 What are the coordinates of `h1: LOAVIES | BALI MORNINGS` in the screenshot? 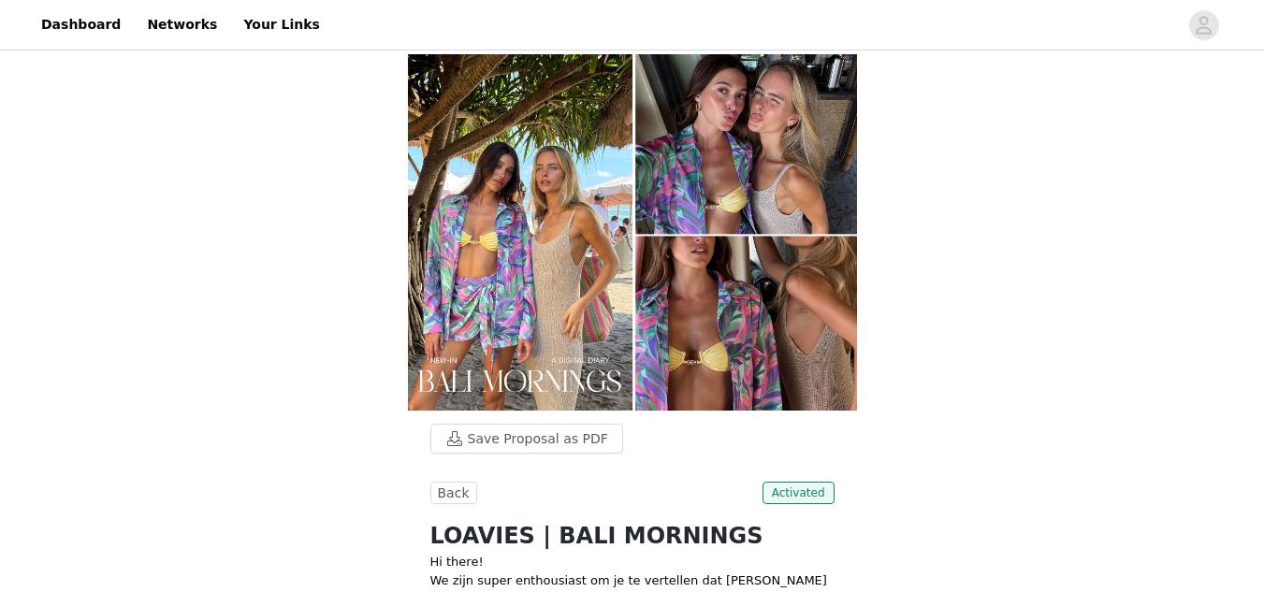 It's located at (632, 536).